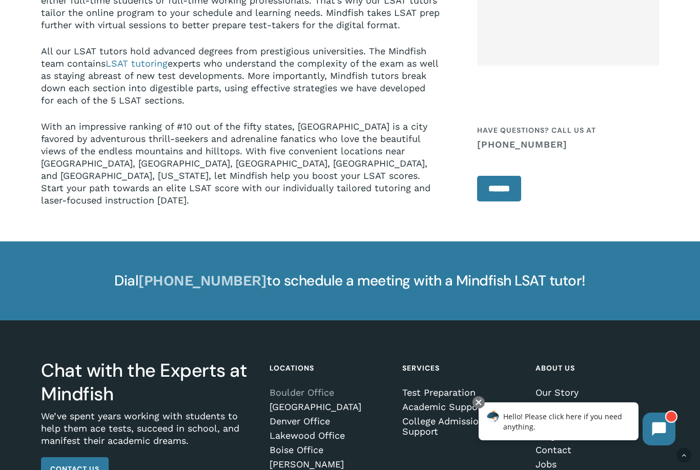 The height and width of the screenshot is (470, 700). I want to click on img: Avatar, so click(25, 23).